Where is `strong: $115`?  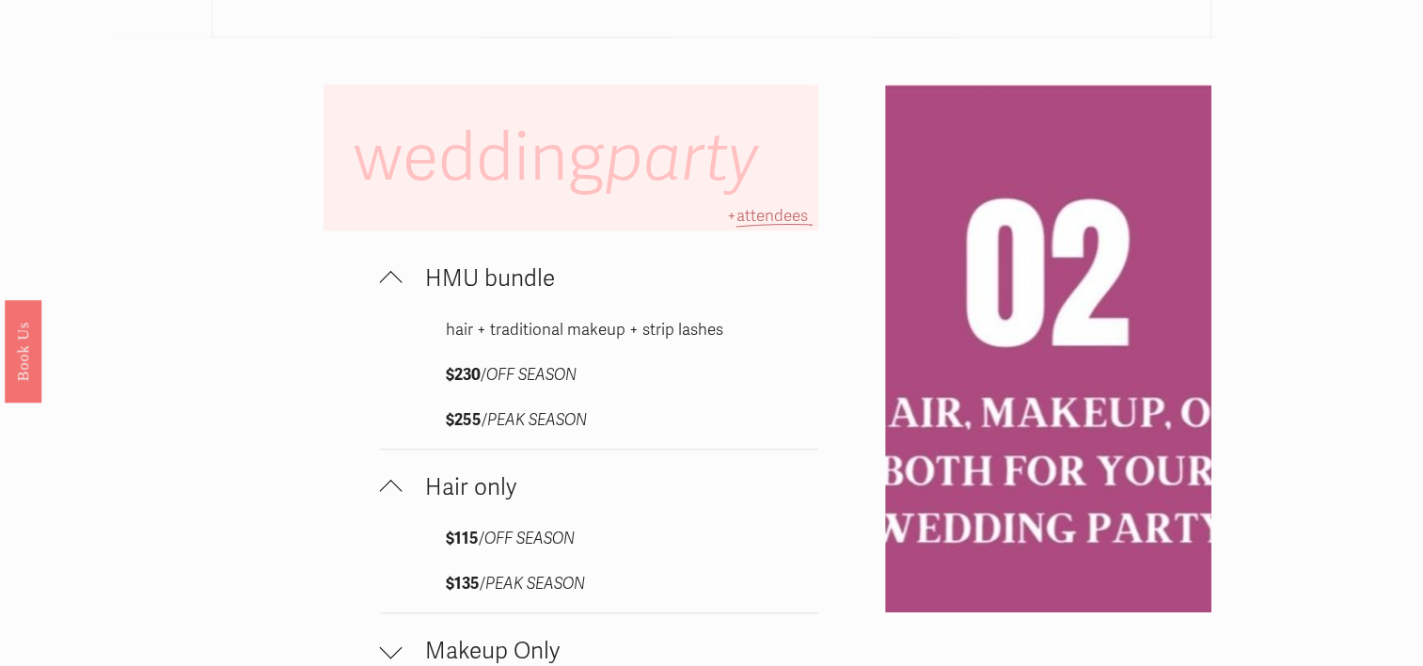
strong: $115 is located at coordinates (462, 538).